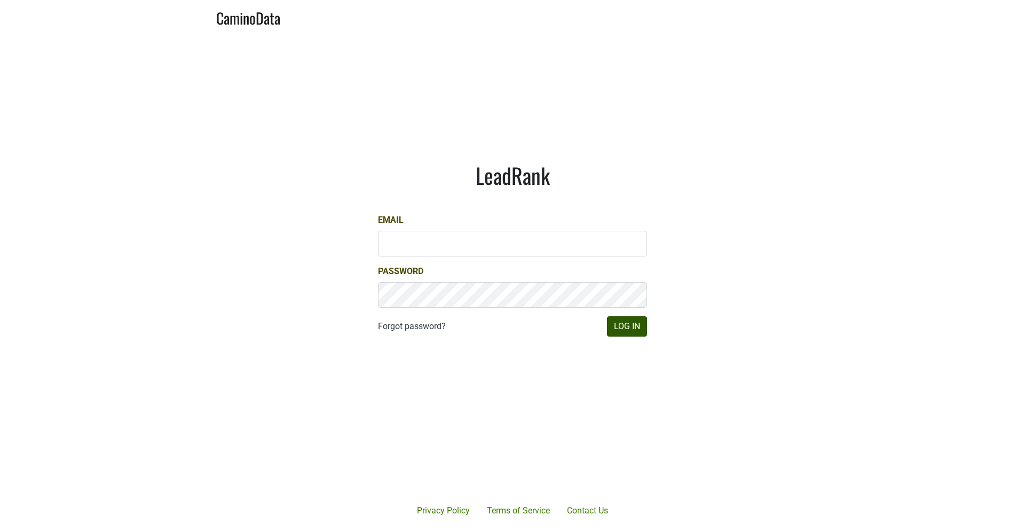 Image resolution: width=1025 pixels, height=530 pixels. What do you see at coordinates (443, 510) in the screenshot?
I see `a: Privacy Policy` at bounding box center [443, 510].